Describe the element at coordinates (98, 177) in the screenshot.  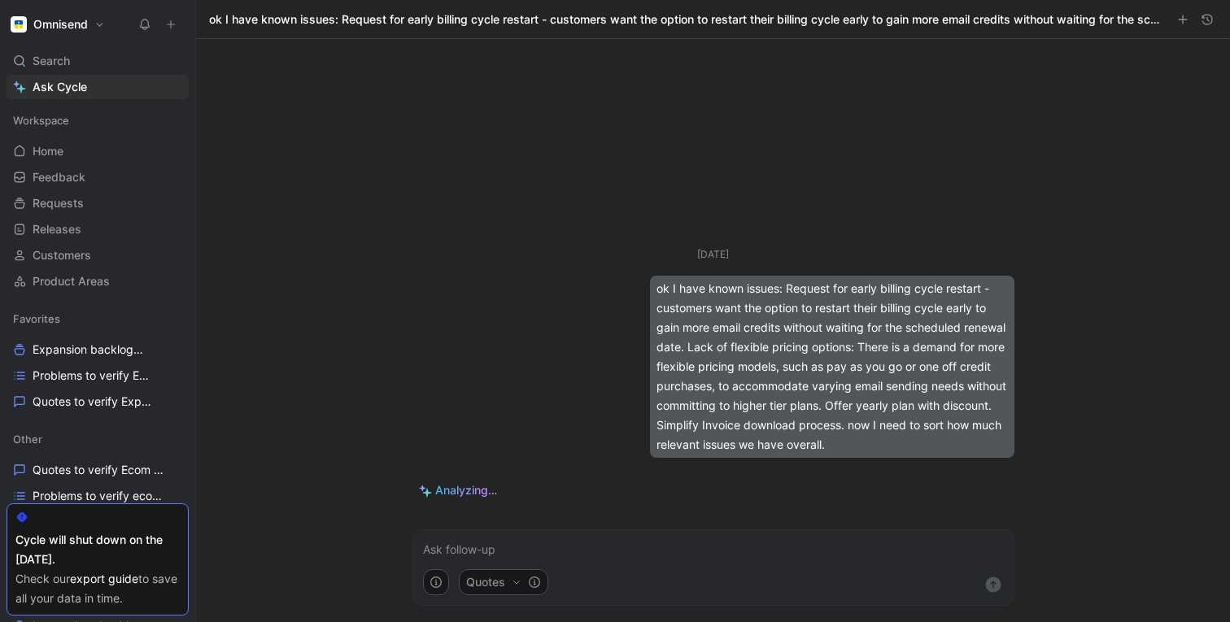
I see `a: Feedback` at that location.